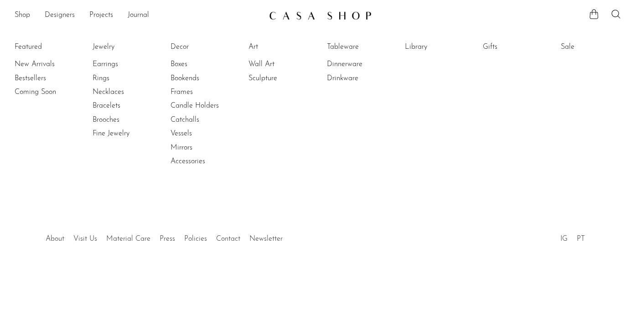 The height and width of the screenshot is (326, 636). What do you see at coordinates (55, 239) in the screenshot?
I see `a: About` at bounding box center [55, 239].